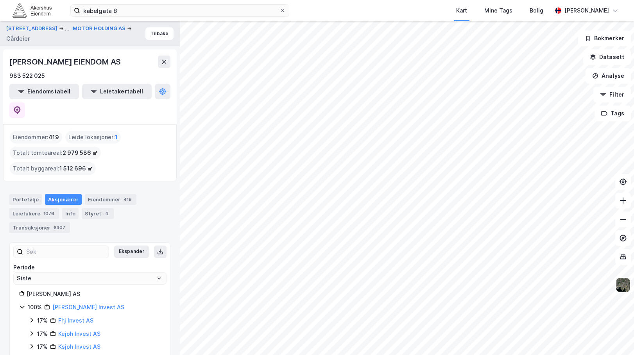  Describe the element at coordinates (32, 10) in the screenshot. I see `img: akershus-eiendom-logo.9091f326c980b4bce74ccdd9f866810c.svg` at that location.